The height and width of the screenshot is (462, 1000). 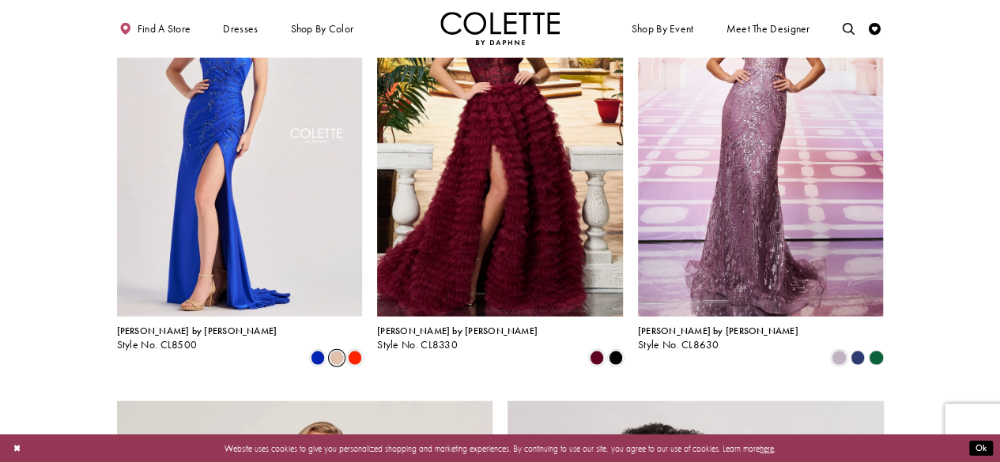 I want to click on button: Submit Dialog, so click(x=981, y=448).